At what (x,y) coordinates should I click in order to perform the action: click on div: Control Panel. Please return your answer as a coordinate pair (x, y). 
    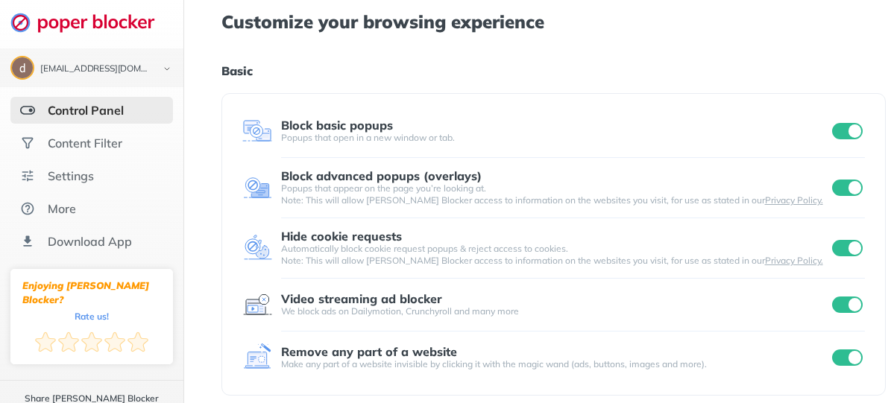
    Looking at the image, I should click on (86, 110).